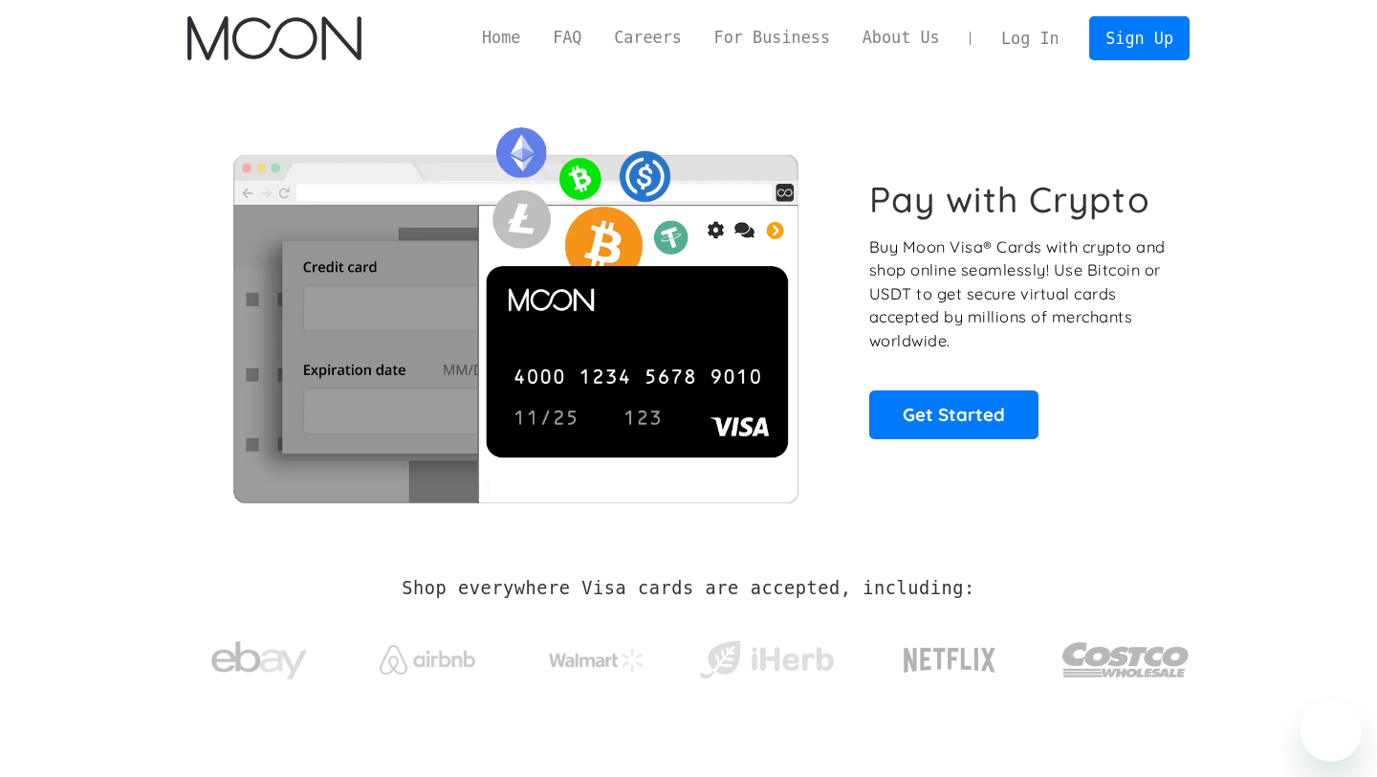 The width and height of the screenshot is (1377, 777). Describe the element at coordinates (597, 655) in the screenshot. I see `a: Walmart` at that location.